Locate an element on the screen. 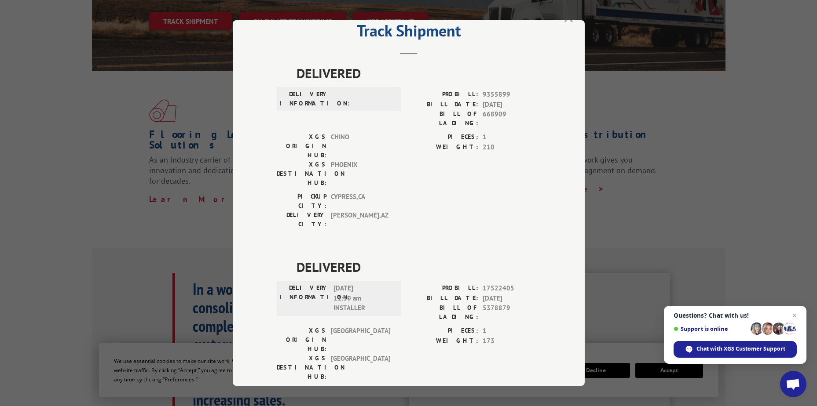  span: Close chat is located at coordinates (794, 316).